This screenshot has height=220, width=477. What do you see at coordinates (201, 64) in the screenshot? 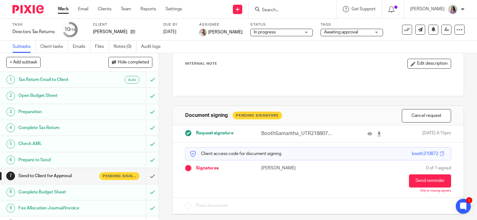
I see `p: Internal Note` at bounding box center [201, 64].